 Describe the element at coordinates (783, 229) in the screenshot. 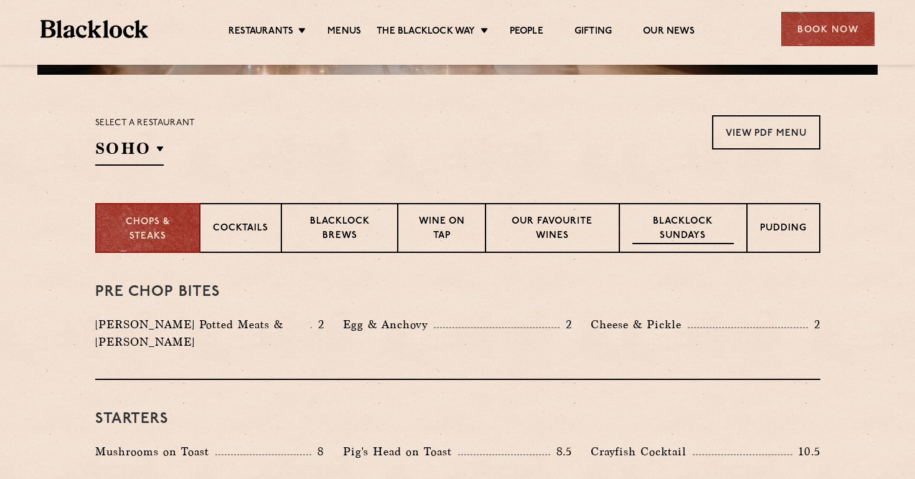

I see `p: Pudding` at that location.